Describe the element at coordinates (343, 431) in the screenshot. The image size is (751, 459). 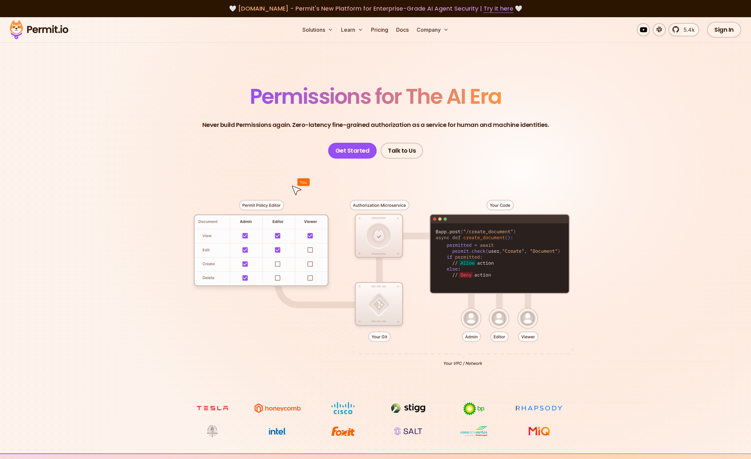
I see `img: Foxit` at that location.